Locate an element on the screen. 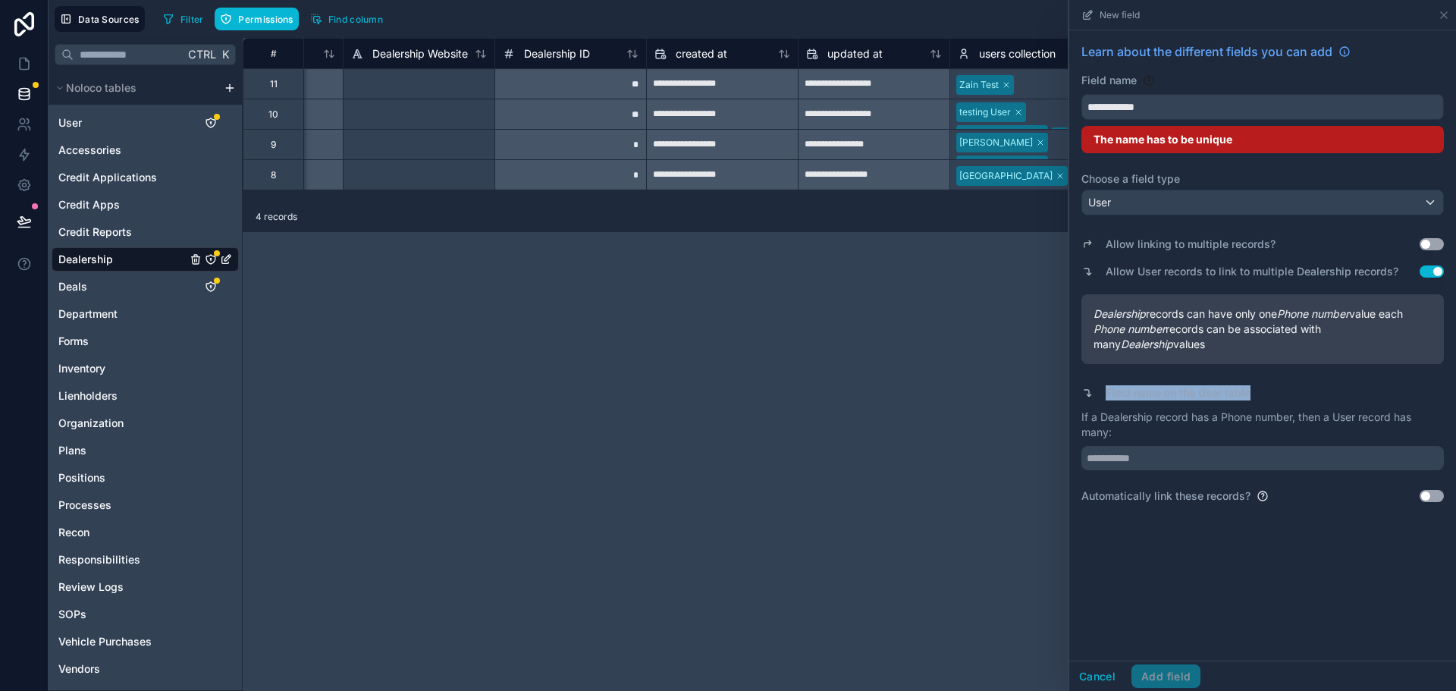 This screenshot has width=1456, height=691. span: Ctrl is located at coordinates (202, 54).